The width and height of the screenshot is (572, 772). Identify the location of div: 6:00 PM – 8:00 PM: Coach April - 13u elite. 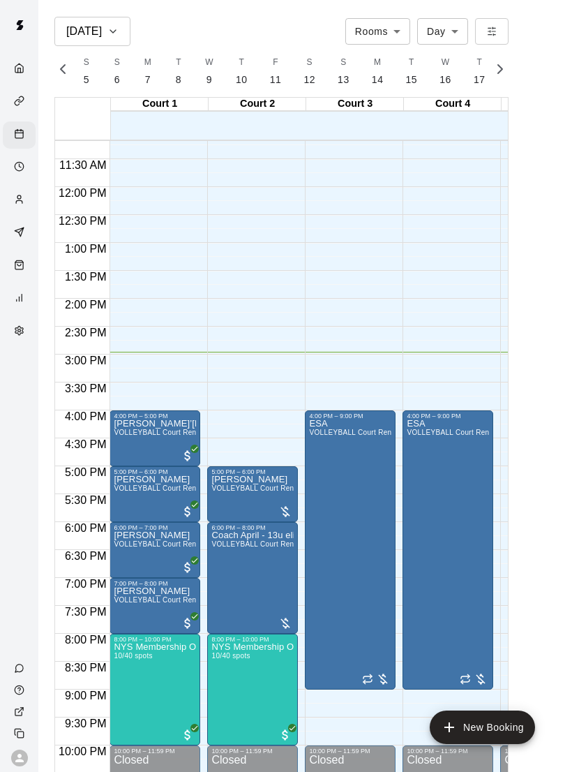
(253, 578).